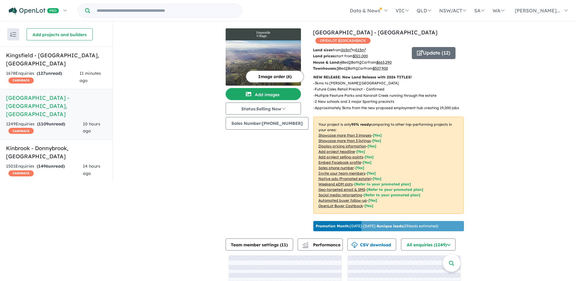  What do you see at coordinates (433, 53) in the screenshot?
I see `button: Update (12)` at bounding box center [433, 53].